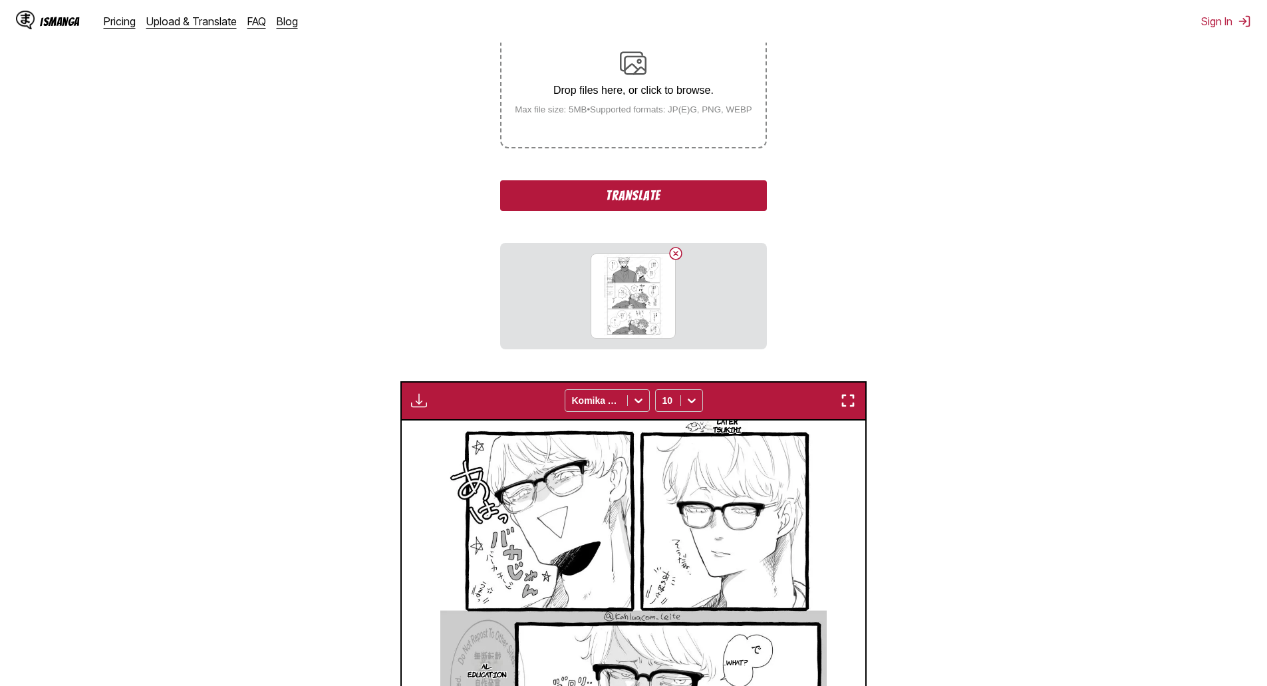  Describe the element at coordinates (60, 21) in the screenshot. I see `div: IsManga` at that location.